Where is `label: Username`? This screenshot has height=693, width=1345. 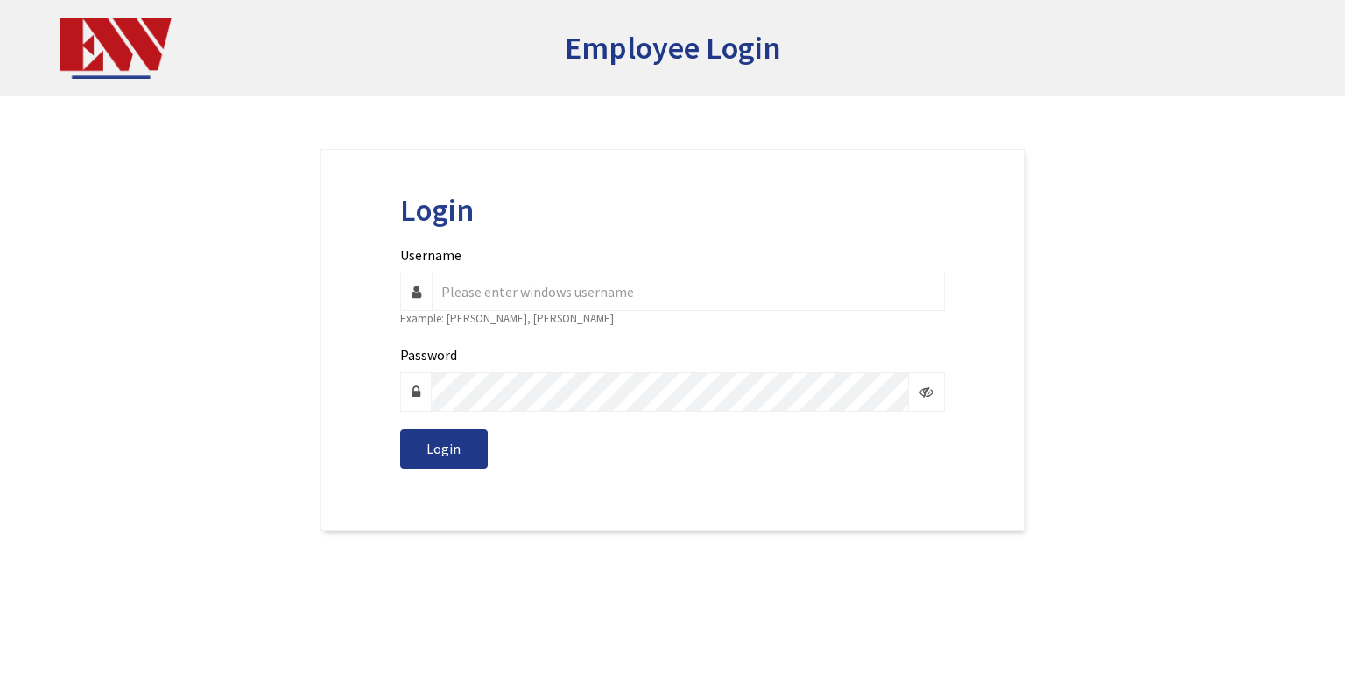
label: Username is located at coordinates (431, 255).